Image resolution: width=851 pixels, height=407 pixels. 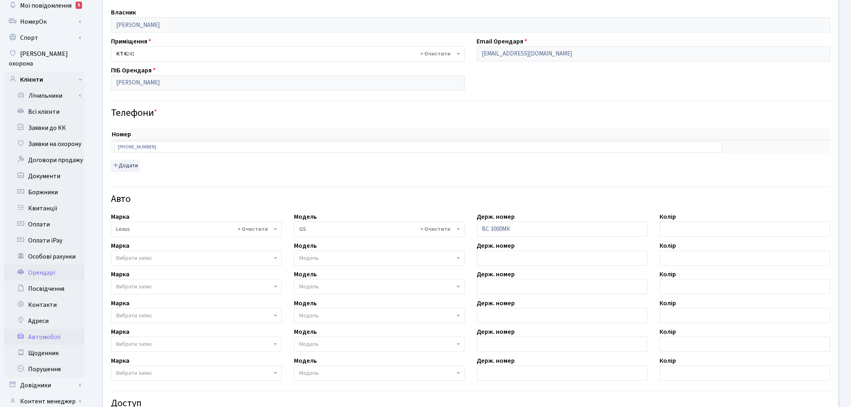 What do you see at coordinates (44, 22) in the screenshot?
I see `a: НомерОк` at bounding box center [44, 22].